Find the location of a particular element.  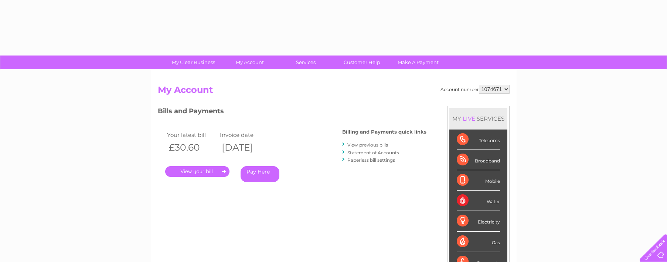

td: Invoice date is located at coordinates (245, 135).